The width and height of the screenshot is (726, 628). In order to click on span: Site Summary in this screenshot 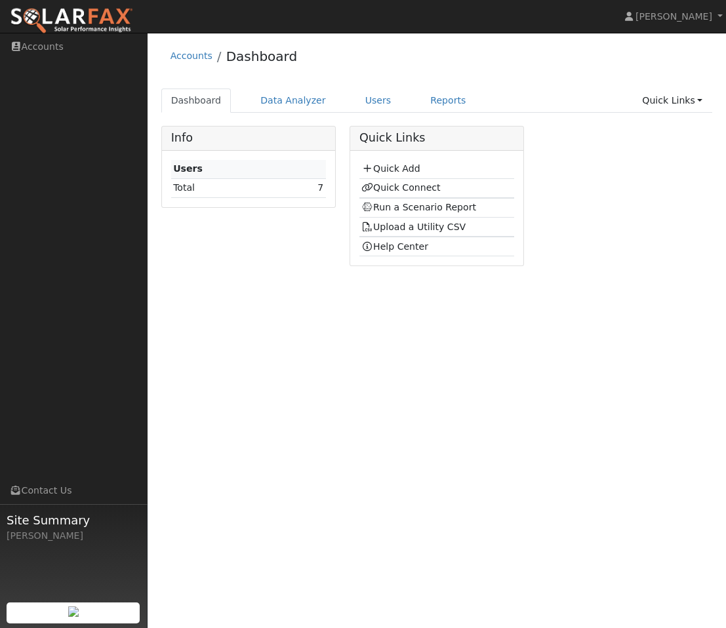, I will do `click(73, 520)`.